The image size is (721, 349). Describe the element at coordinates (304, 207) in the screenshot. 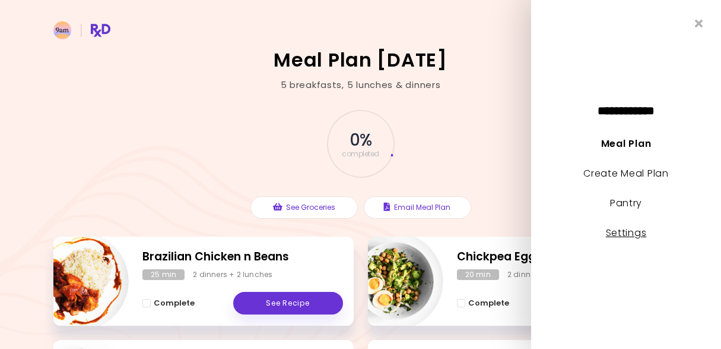

I see `button: See Groceries` at that location.